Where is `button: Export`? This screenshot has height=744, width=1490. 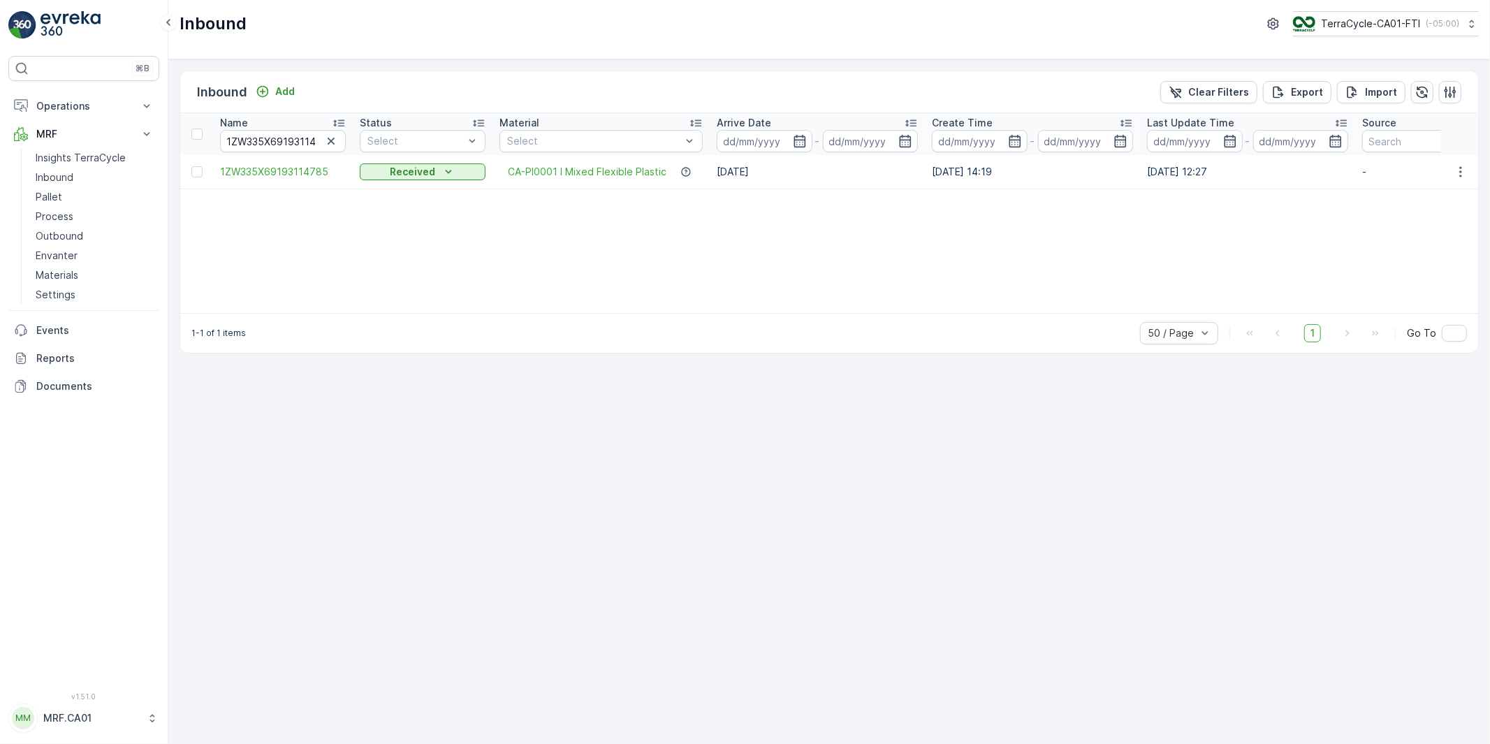 button: Export is located at coordinates (1297, 92).